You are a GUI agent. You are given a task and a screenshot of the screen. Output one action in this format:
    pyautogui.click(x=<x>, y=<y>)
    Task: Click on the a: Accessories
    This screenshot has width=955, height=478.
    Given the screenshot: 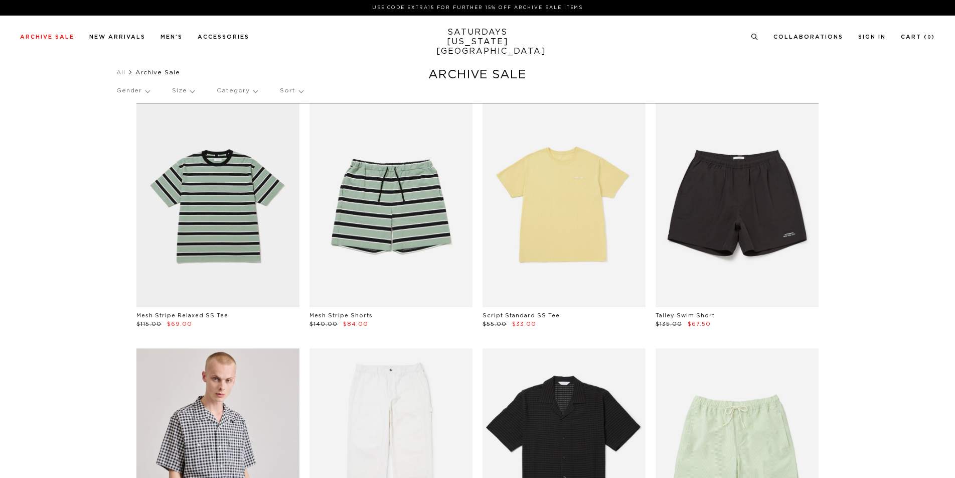 What is the action you would take?
    pyautogui.click(x=223, y=37)
    